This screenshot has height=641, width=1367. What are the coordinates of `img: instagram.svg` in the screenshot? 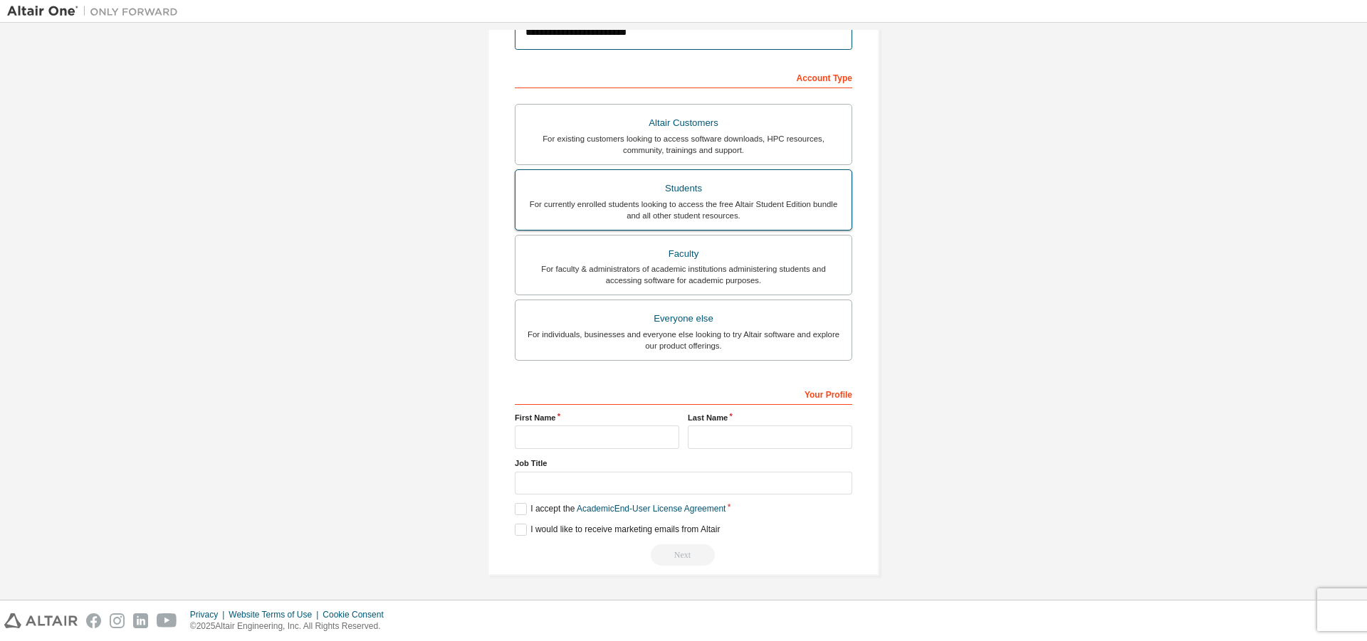 It's located at (117, 621).